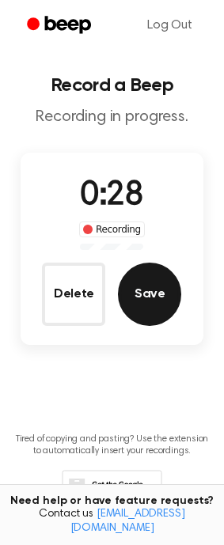 The height and width of the screenshot is (545, 224). Describe the element at coordinates (169, 25) in the screenshot. I see `a: Log Out` at that location.